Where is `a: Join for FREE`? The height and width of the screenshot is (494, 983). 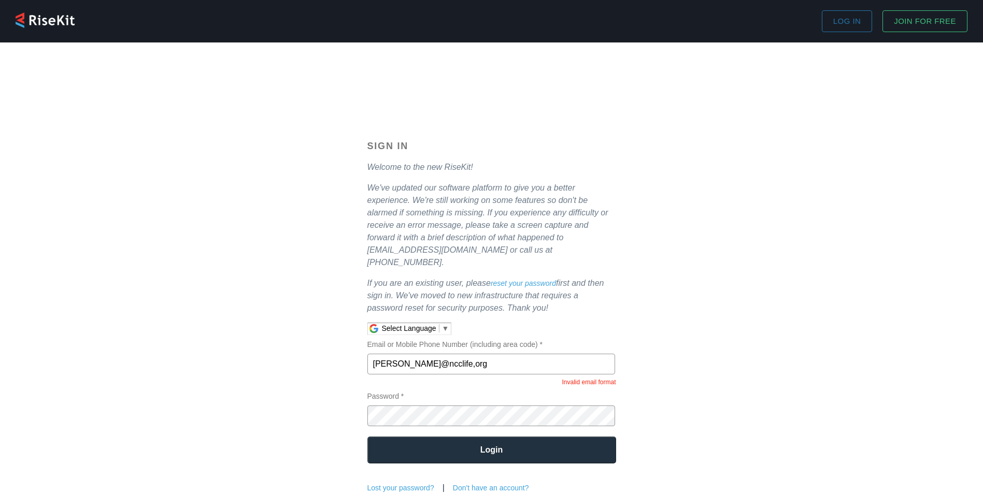 a: Join for FREE is located at coordinates (925, 21).